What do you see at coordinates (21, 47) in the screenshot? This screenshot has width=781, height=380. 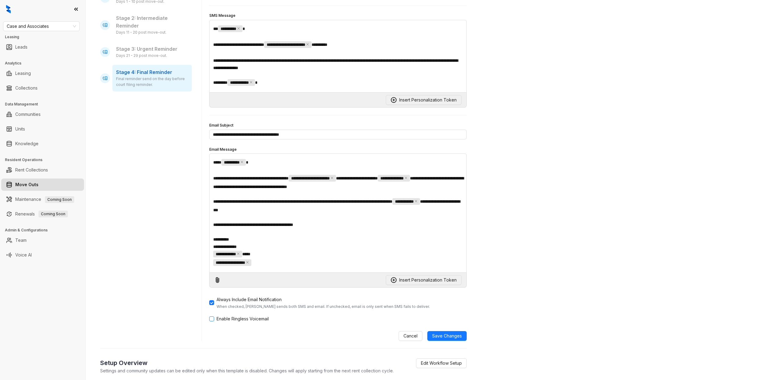 I see `a: Leads` at bounding box center [21, 47].